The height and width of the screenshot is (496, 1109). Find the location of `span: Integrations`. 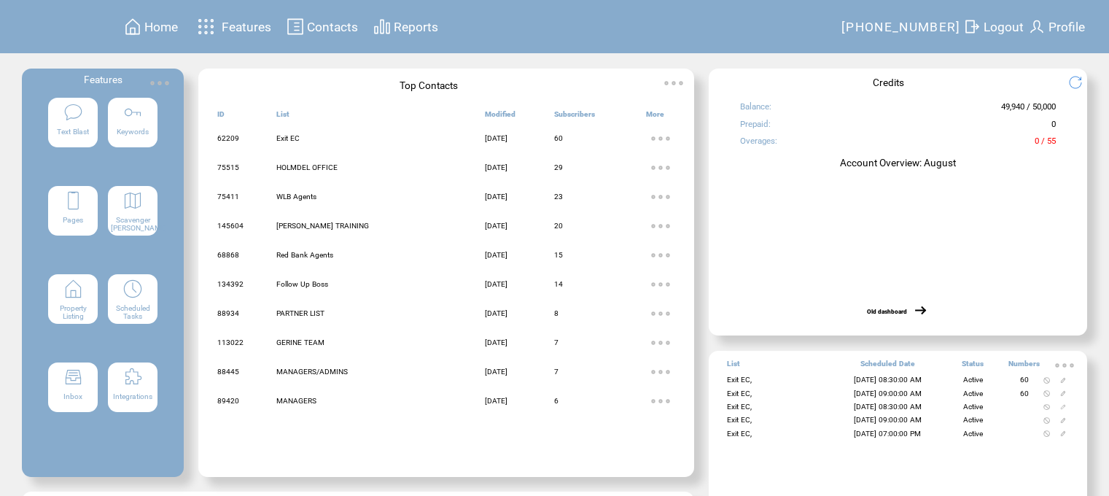

span: Integrations is located at coordinates (133, 396).